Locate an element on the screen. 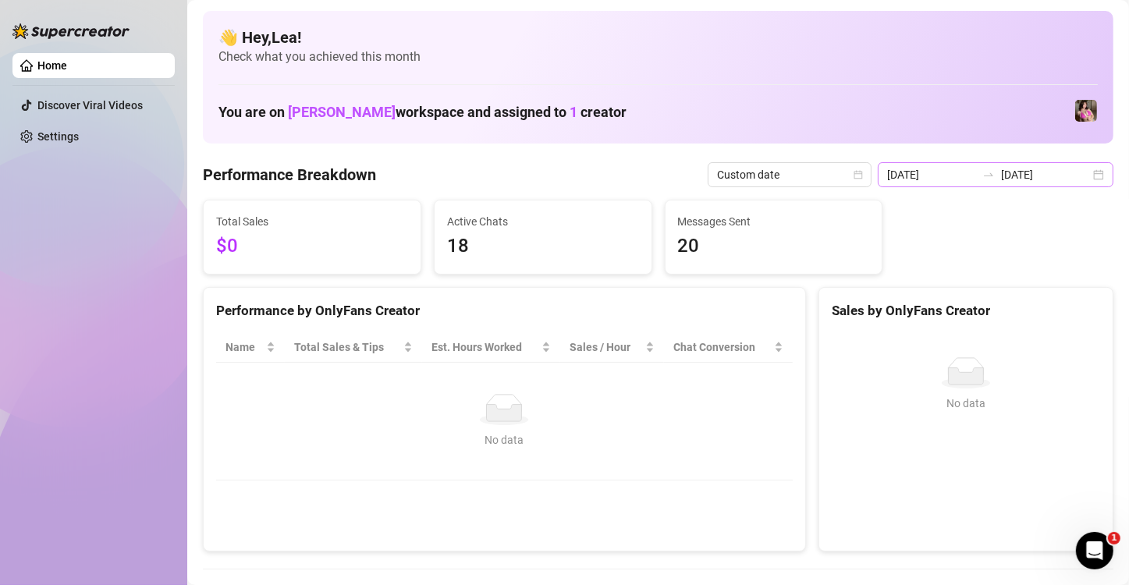  h4: Performance Breakdown is located at coordinates (289, 175).